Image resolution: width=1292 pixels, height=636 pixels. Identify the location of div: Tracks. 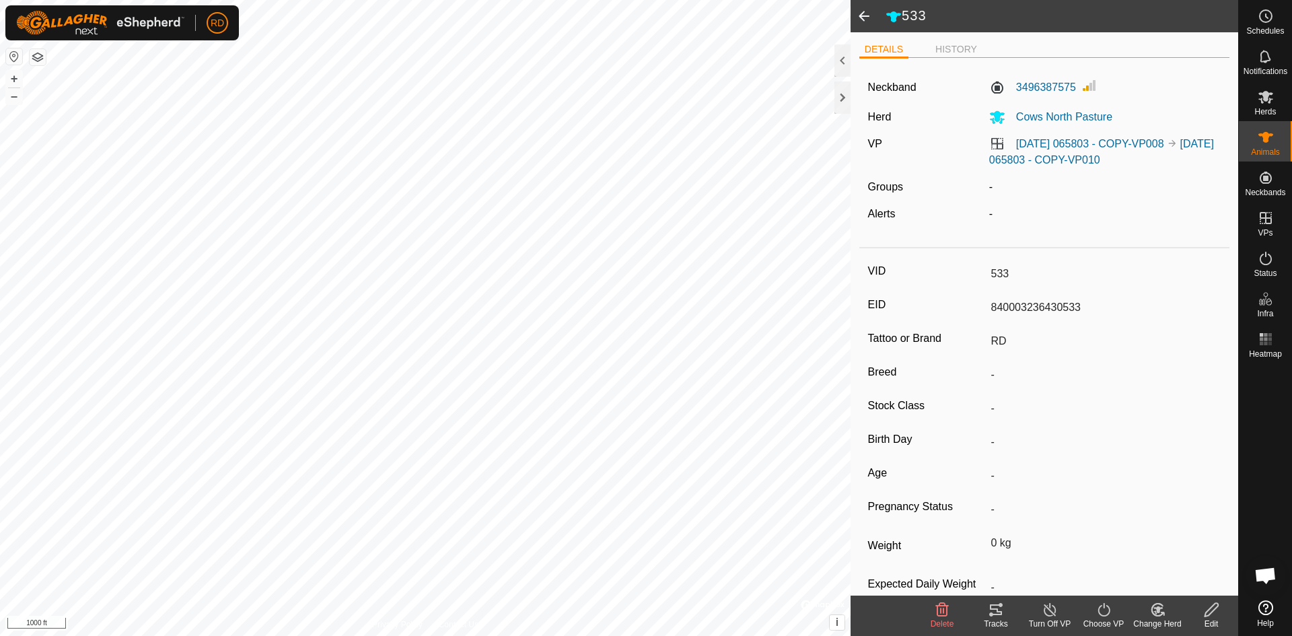
(996, 624).